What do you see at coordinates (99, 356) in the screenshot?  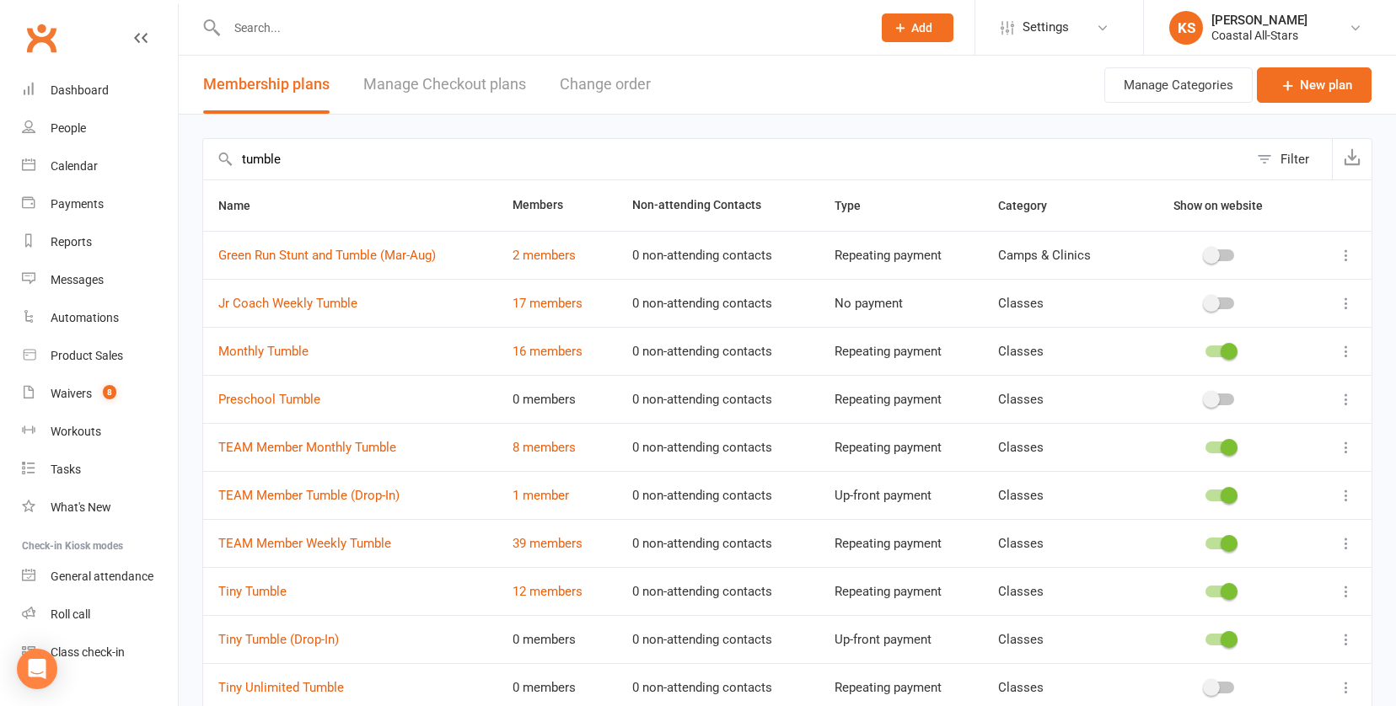 I see `a: Product Sales` at bounding box center [99, 356].